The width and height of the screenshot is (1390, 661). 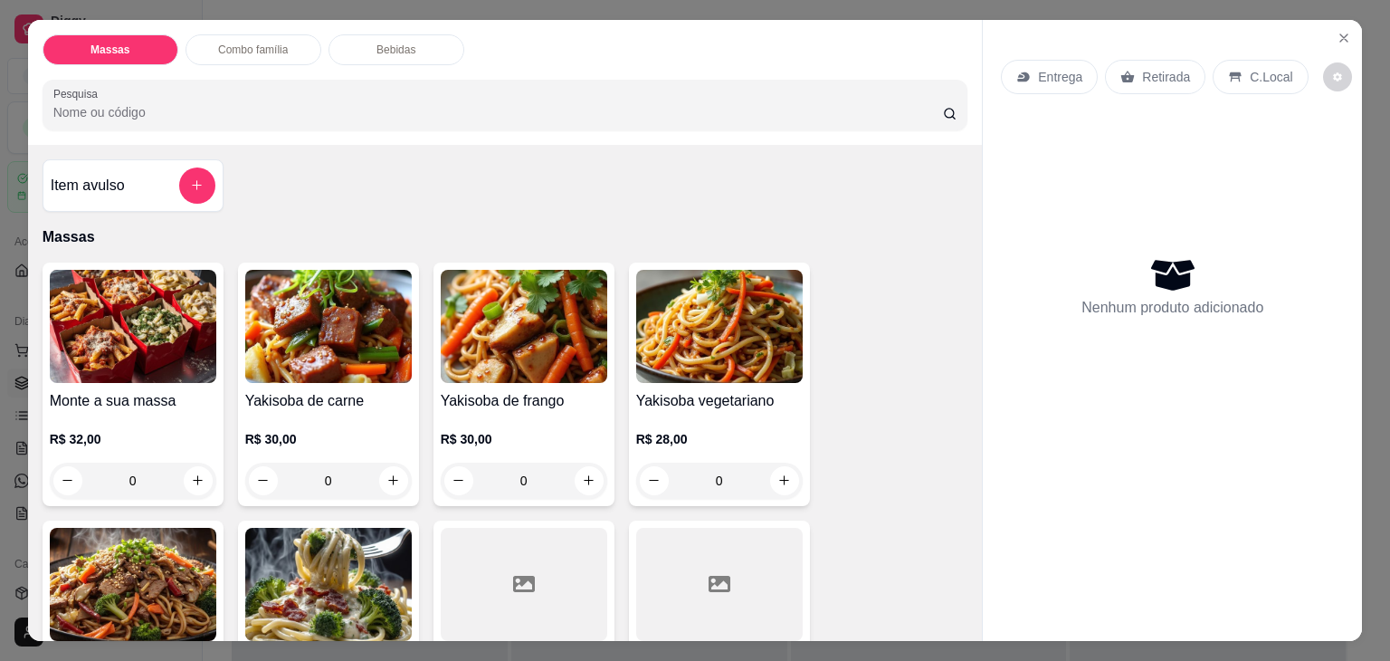 I want to click on p: R$ 28,00, so click(x=720, y=439).